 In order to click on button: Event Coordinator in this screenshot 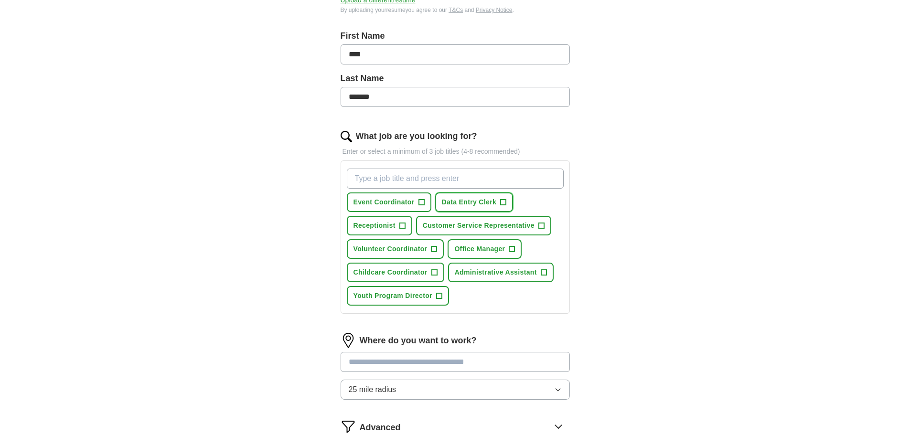, I will do `click(389, 202)`.